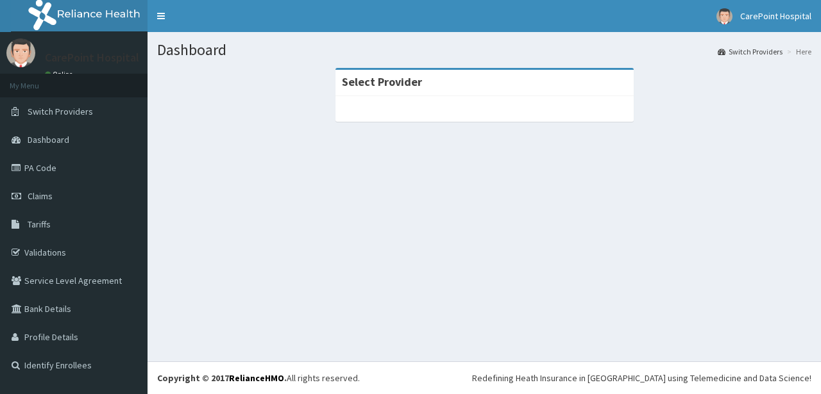 The height and width of the screenshot is (394, 821). Describe the element at coordinates (775, 16) in the screenshot. I see `span: CarePoint Hospital` at that location.